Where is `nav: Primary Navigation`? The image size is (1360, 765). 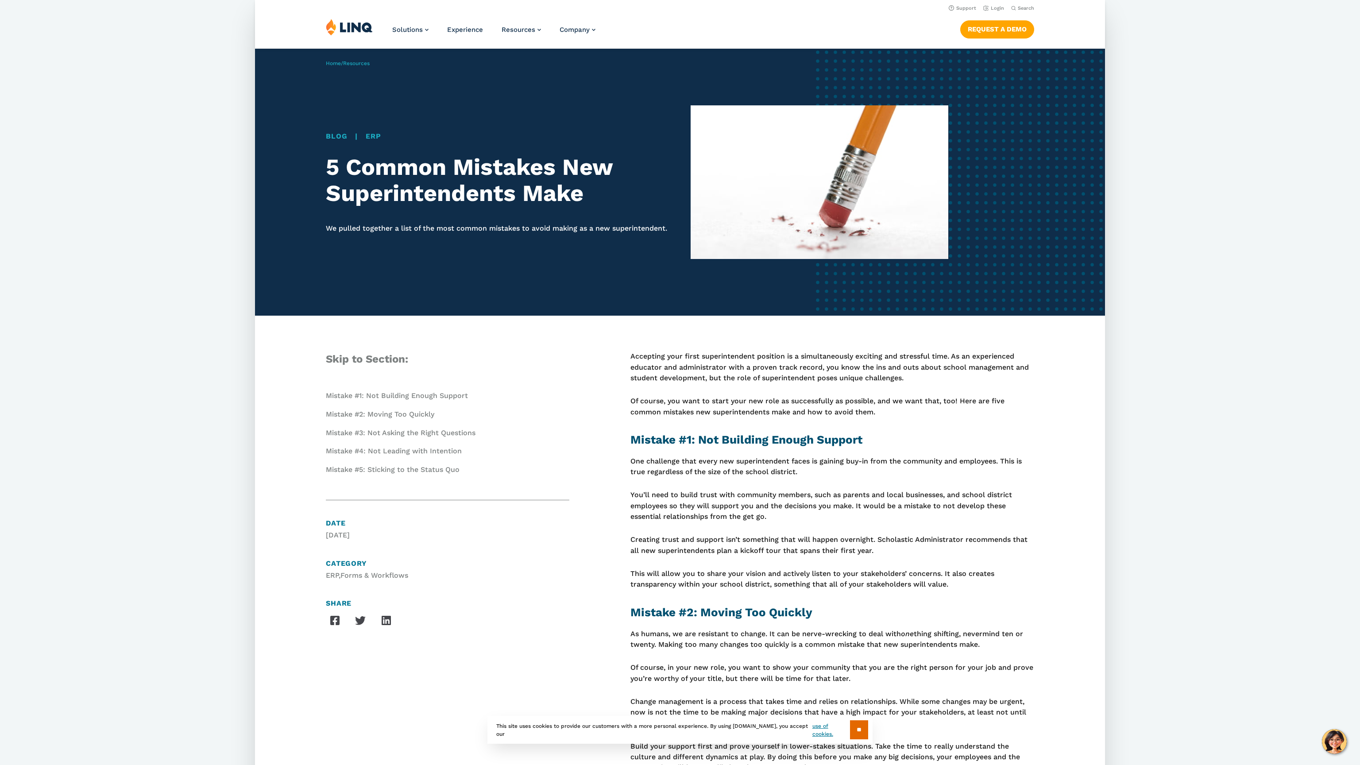 nav: Primary Navigation is located at coordinates (494, 33).